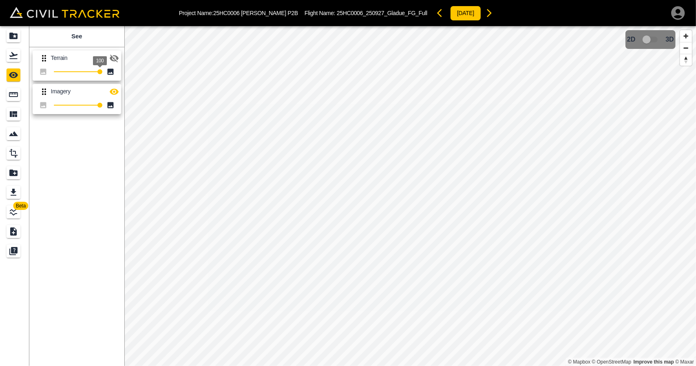 This screenshot has height=366, width=696. I want to click on button: Reset bearing to north, so click(686, 60).